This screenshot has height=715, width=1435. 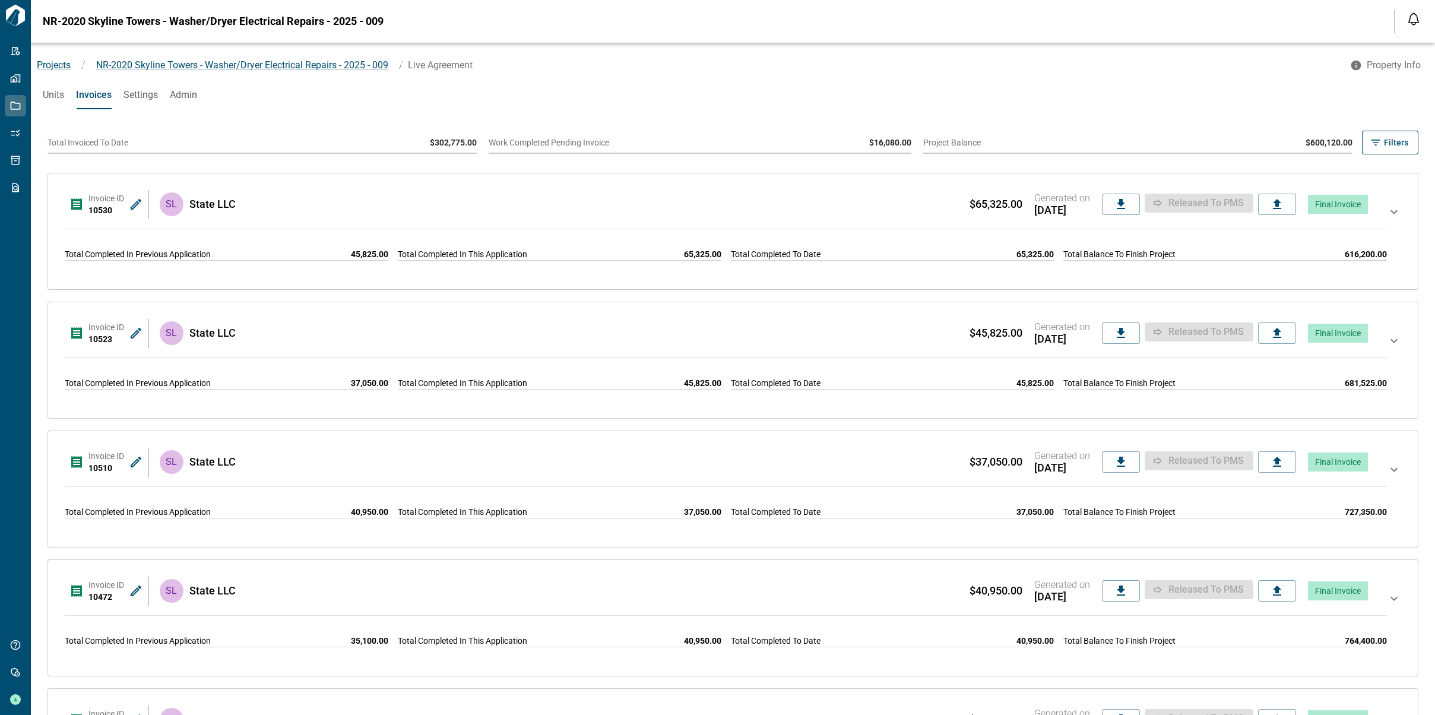 I want to click on button: Property Info, so click(x=1386, y=65).